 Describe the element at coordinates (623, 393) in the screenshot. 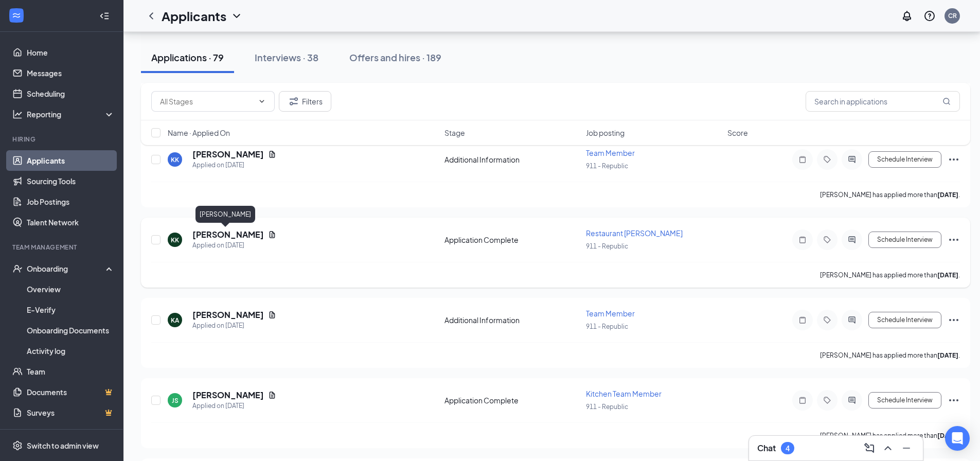

I see `span: Kitchen Team Member` at that location.